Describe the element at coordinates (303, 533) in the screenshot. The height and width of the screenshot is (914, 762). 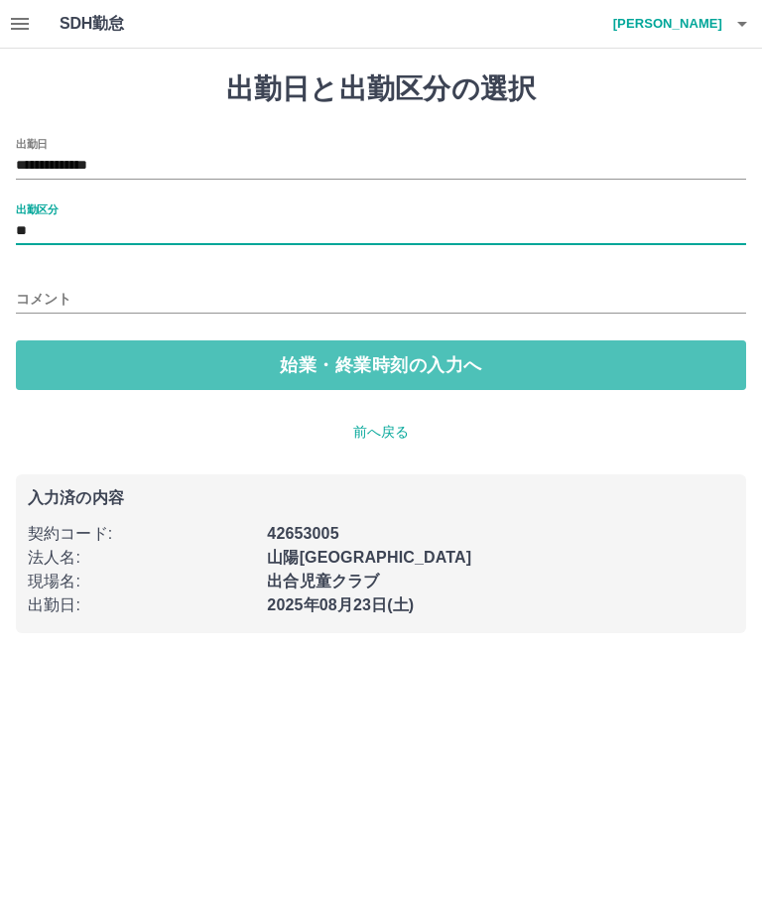
I see `b: 42653005` at that location.